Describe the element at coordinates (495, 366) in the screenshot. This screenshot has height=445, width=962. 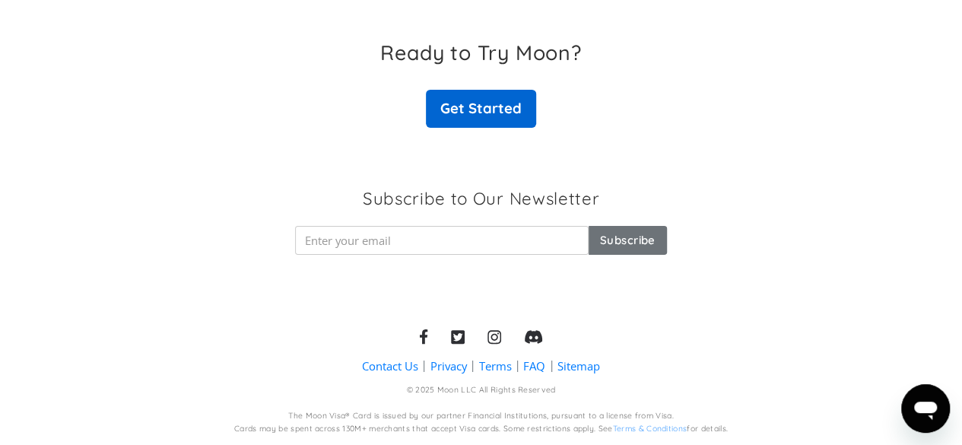
I see `a: Terms` at that location.